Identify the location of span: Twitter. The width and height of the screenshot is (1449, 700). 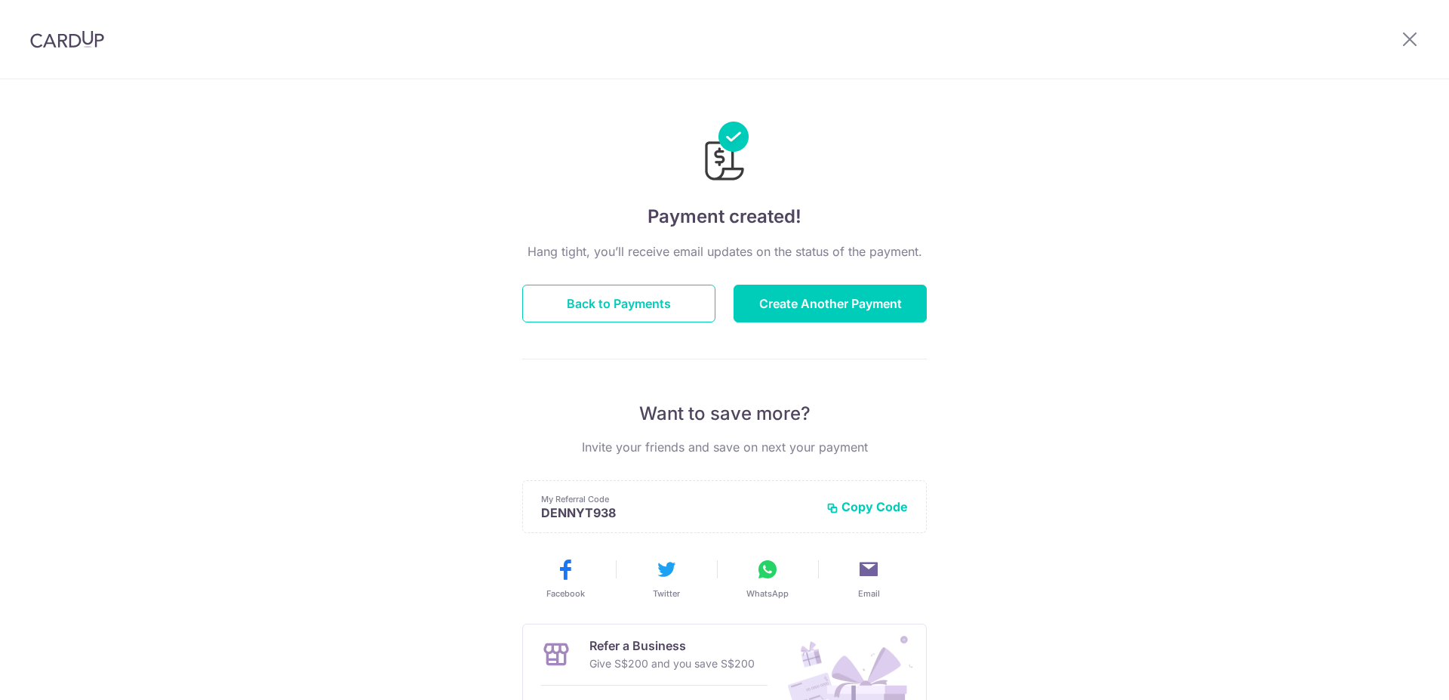
(667, 593).